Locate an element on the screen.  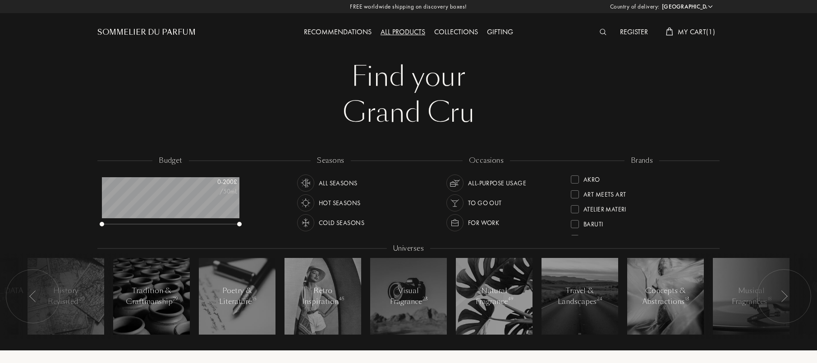
div: 0 - 200 £ is located at coordinates (215, 182).